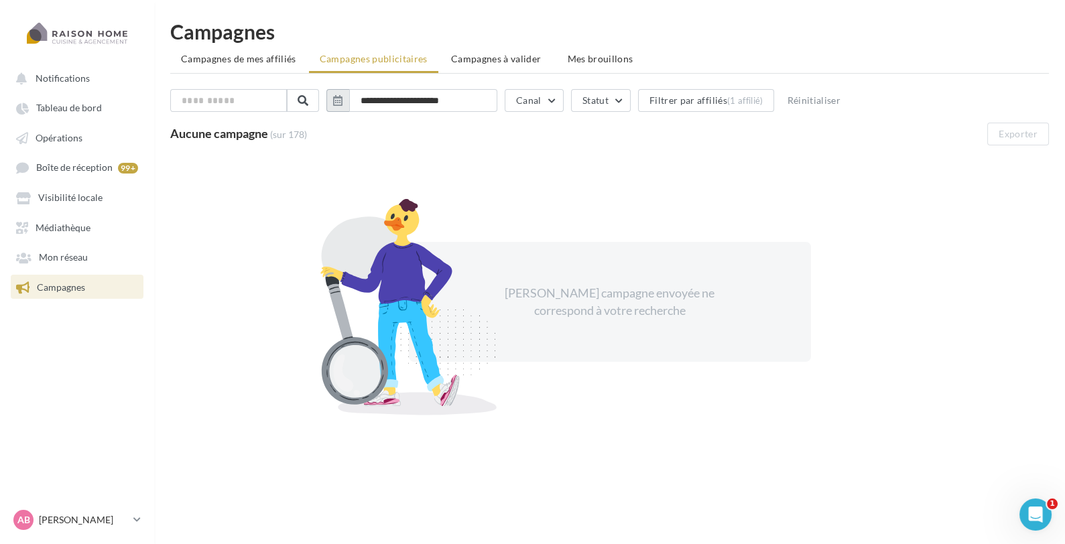  What do you see at coordinates (609, 32) in the screenshot?
I see `h1: Campagnes` at bounding box center [609, 32].